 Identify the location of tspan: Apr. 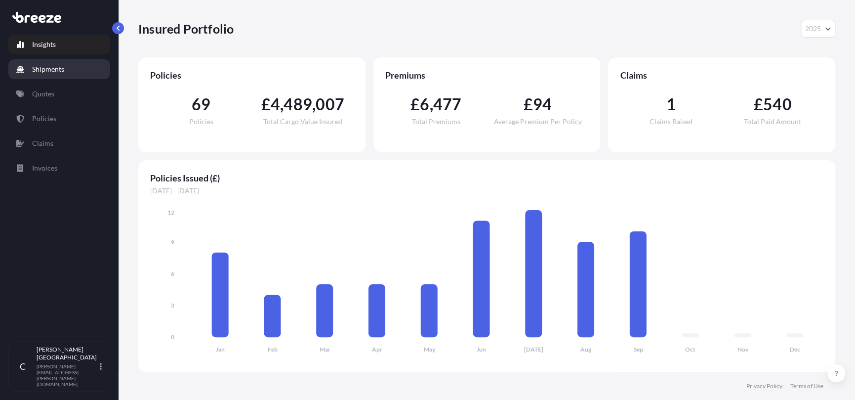
(377, 349).